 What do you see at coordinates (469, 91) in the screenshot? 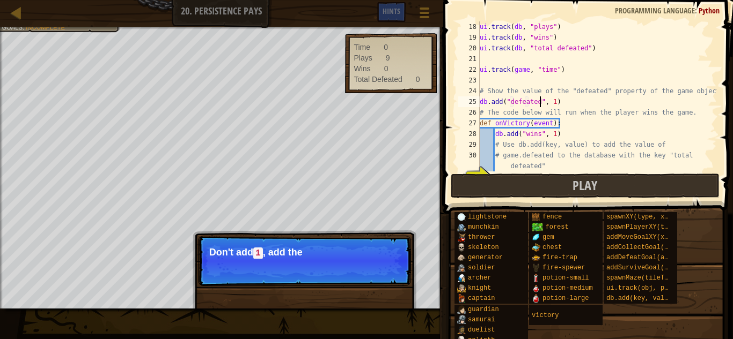
I see `div: 24` at bounding box center [469, 91].